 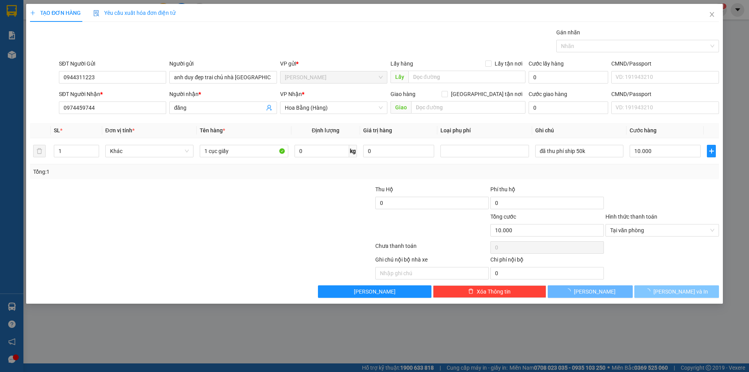 I want to click on span: kg, so click(x=353, y=151).